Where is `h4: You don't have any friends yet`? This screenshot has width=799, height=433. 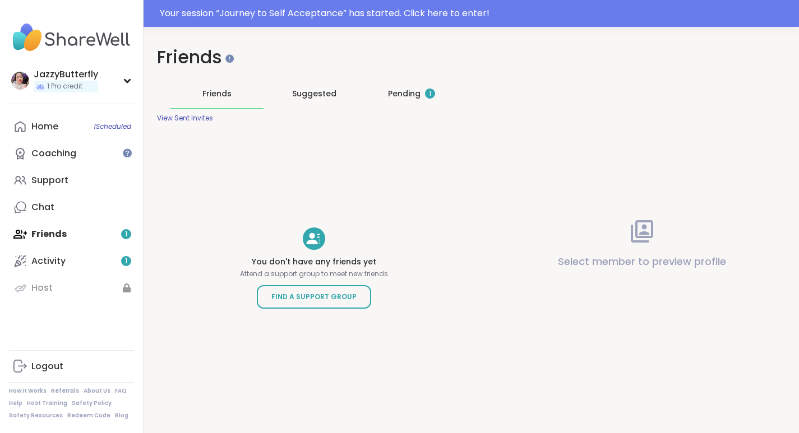
h4: You don't have any friends yet is located at coordinates (314, 262).